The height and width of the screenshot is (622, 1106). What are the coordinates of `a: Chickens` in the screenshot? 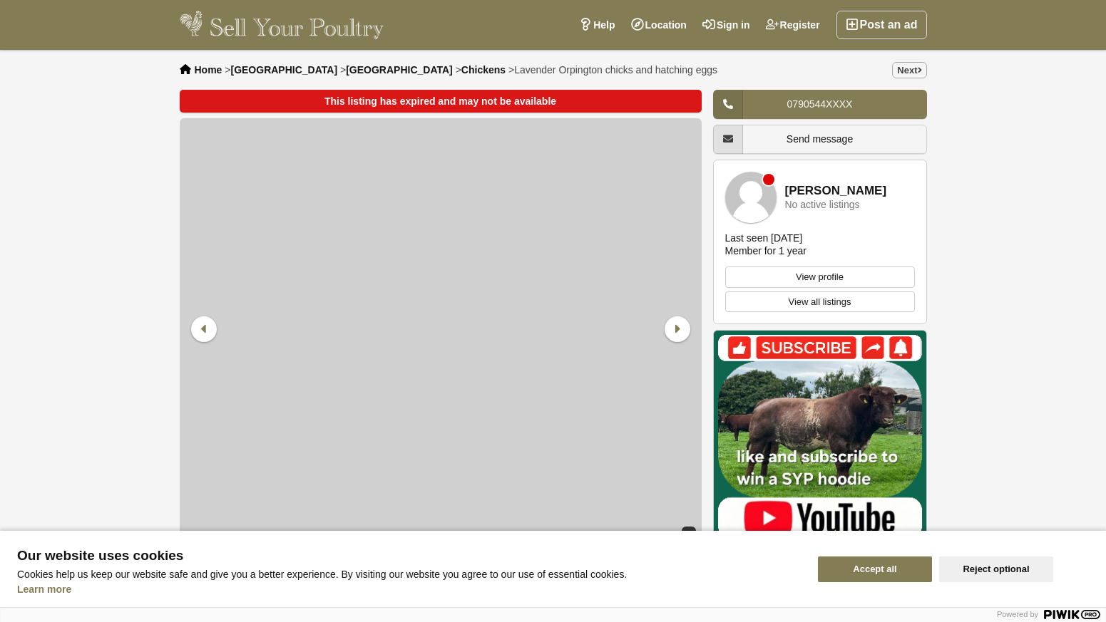 It's located at (483, 70).